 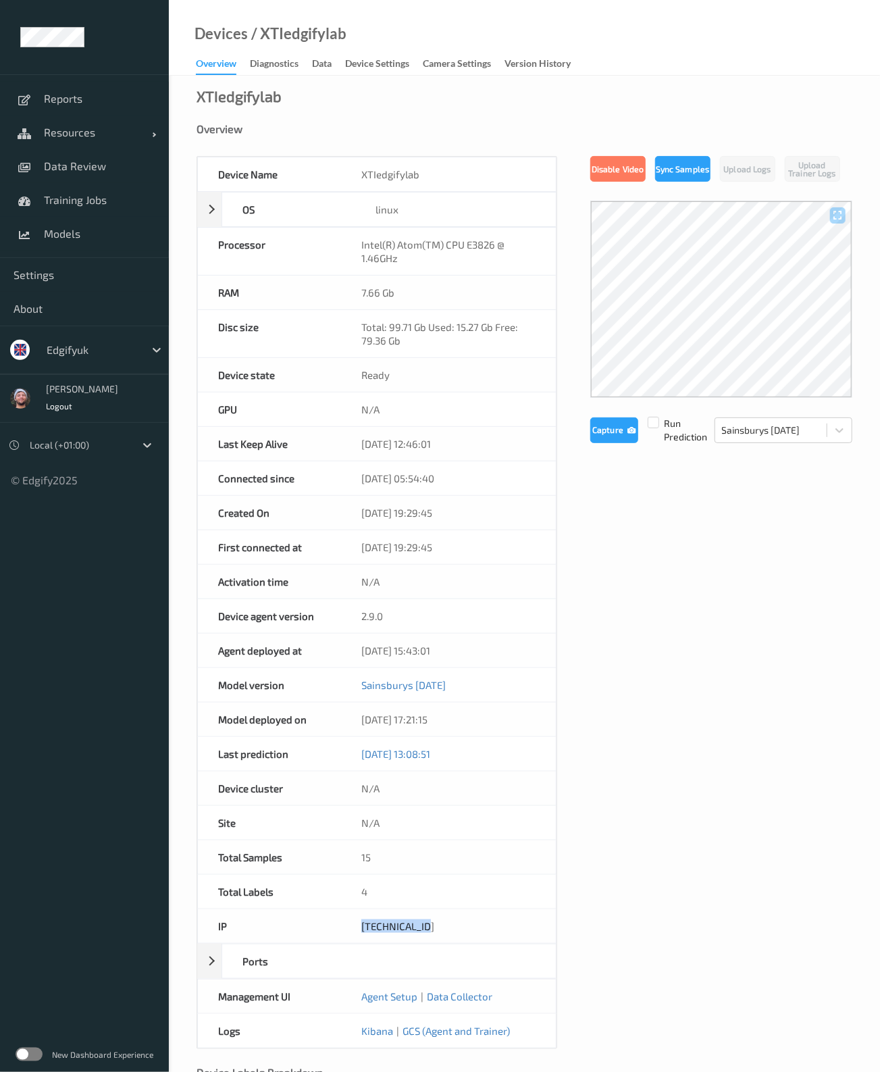 I want to click on a: Devices, so click(x=221, y=34).